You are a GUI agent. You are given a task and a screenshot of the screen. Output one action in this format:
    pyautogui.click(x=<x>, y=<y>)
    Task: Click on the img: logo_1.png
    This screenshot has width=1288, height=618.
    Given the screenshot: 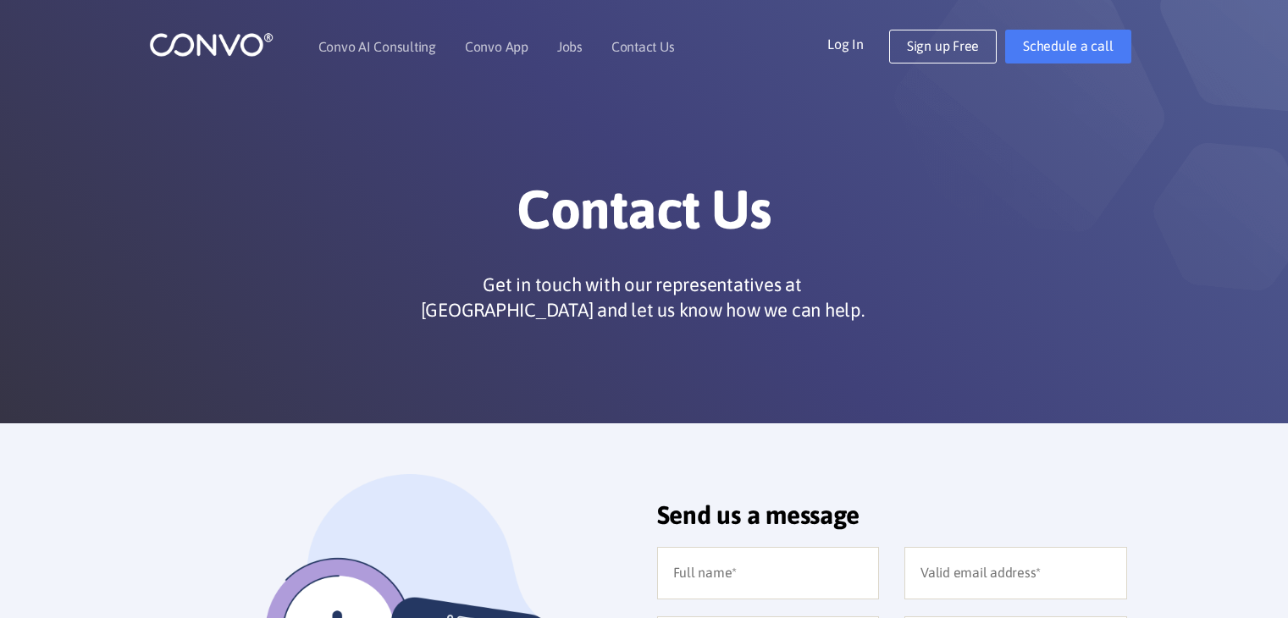 What is the action you would take?
    pyautogui.click(x=211, y=44)
    